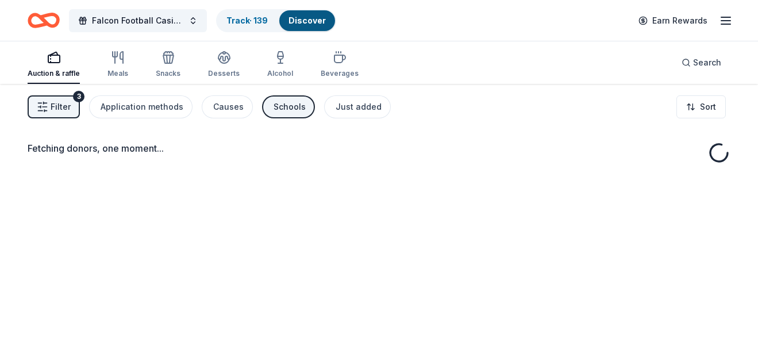 The height and width of the screenshot is (362, 758). Describe the element at coordinates (79, 97) in the screenshot. I see `div: 3` at that location.